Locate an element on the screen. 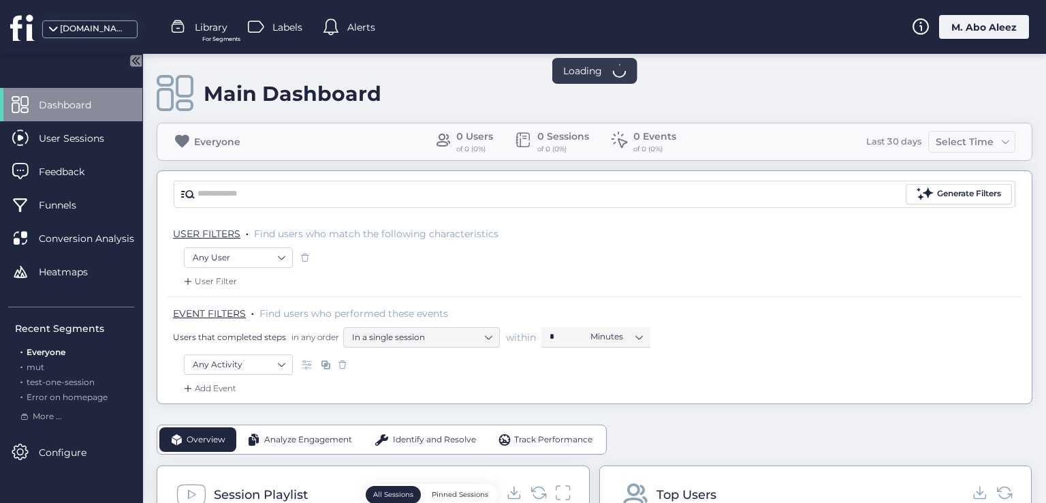  nz-select-item: Any Activity is located at coordinates (238, 364).